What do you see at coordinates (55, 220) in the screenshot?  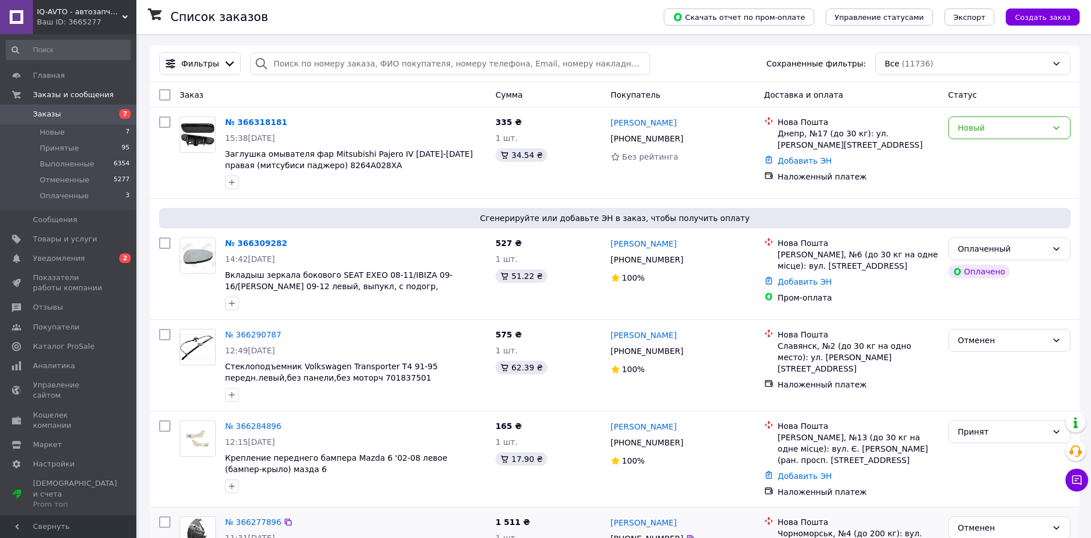 I see `span: Сообщения` at bounding box center [55, 220].